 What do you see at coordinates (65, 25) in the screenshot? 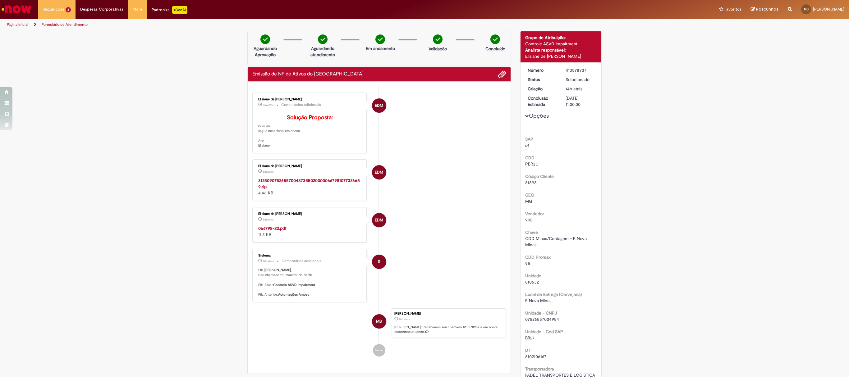
I see `a: Formulário de Atendimento` at bounding box center [65, 25].